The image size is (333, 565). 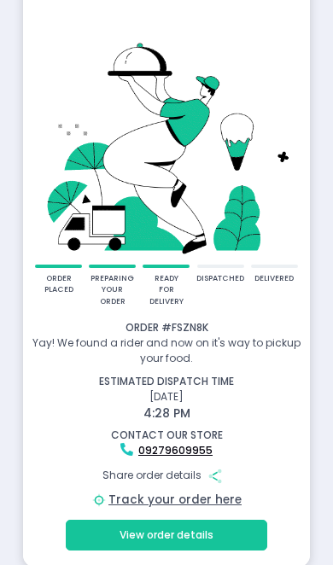 What do you see at coordinates (166, 351) in the screenshot?
I see `div: Yay! We found a rider and now on it's way to pickup your food.` at bounding box center [166, 351].